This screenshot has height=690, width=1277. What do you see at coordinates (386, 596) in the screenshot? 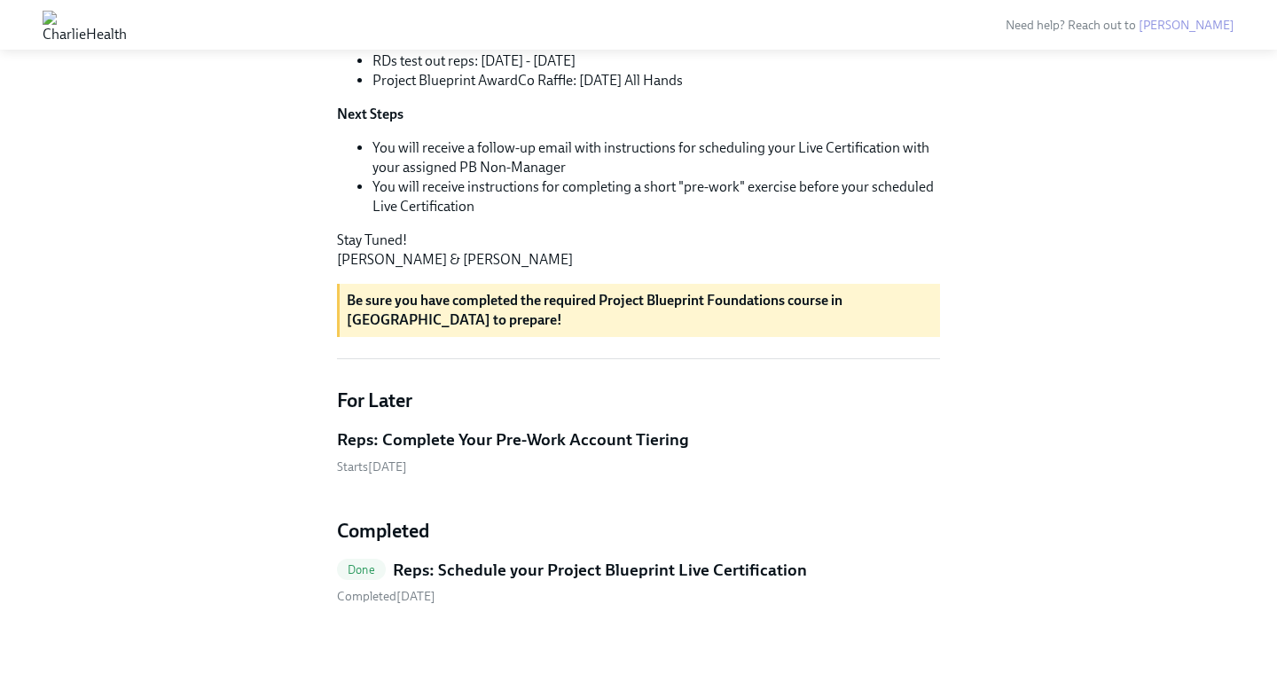
I see `span: Monday, August 25th 2025, 10:23 am` at bounding box center [386, 596].